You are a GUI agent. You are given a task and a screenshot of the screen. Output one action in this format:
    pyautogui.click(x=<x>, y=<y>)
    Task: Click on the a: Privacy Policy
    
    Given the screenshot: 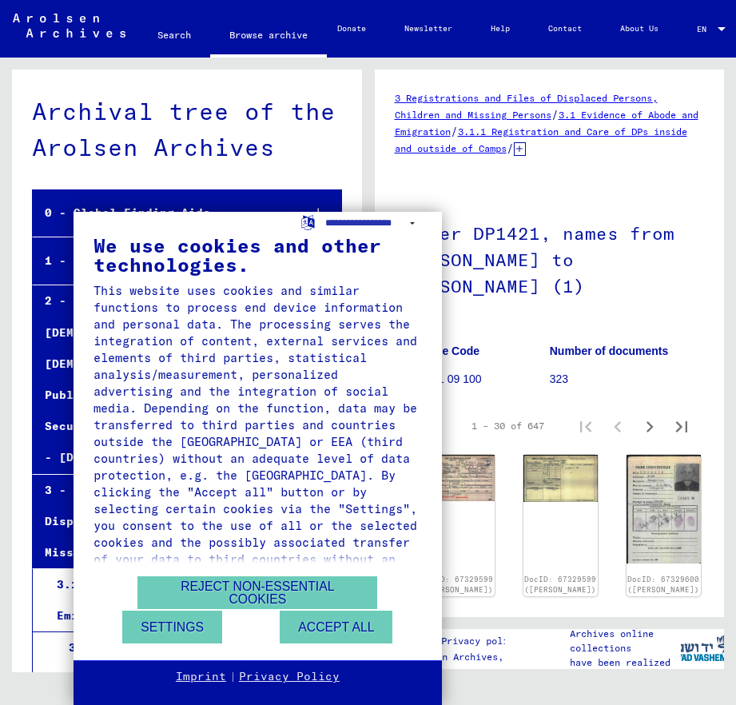 What is the action you would take?
    pyautogui.click(x=289, y=677)
    